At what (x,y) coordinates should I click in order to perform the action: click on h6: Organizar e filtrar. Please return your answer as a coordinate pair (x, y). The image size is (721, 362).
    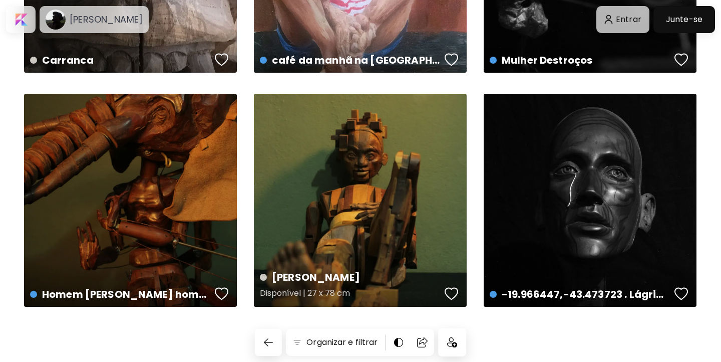
    Looking at the image, I should click on (342, 342).